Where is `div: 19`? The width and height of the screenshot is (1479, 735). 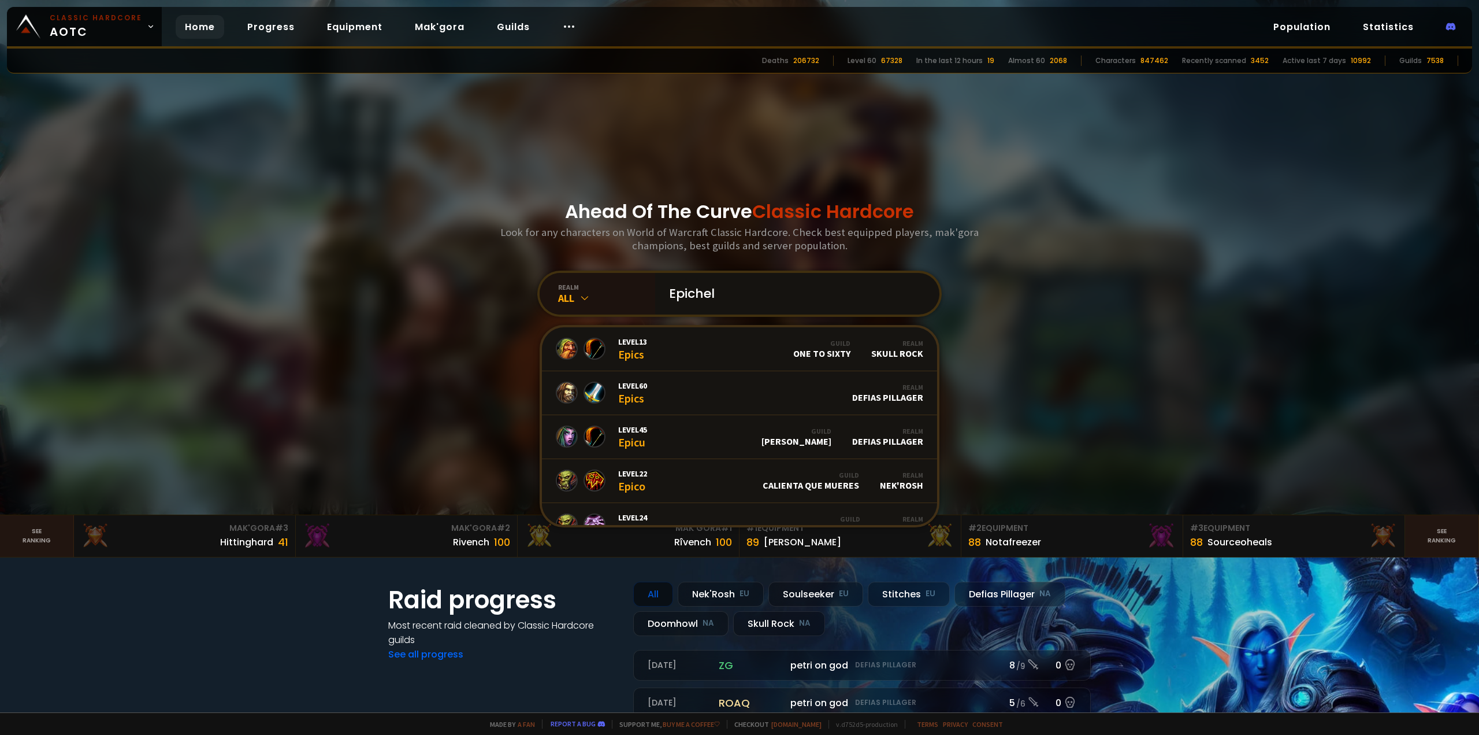
div: 19 is located at coordinates (991, 61).